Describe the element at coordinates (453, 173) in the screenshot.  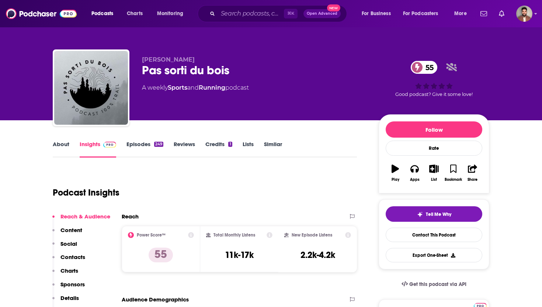
I see `button: Bookmark` at that location.